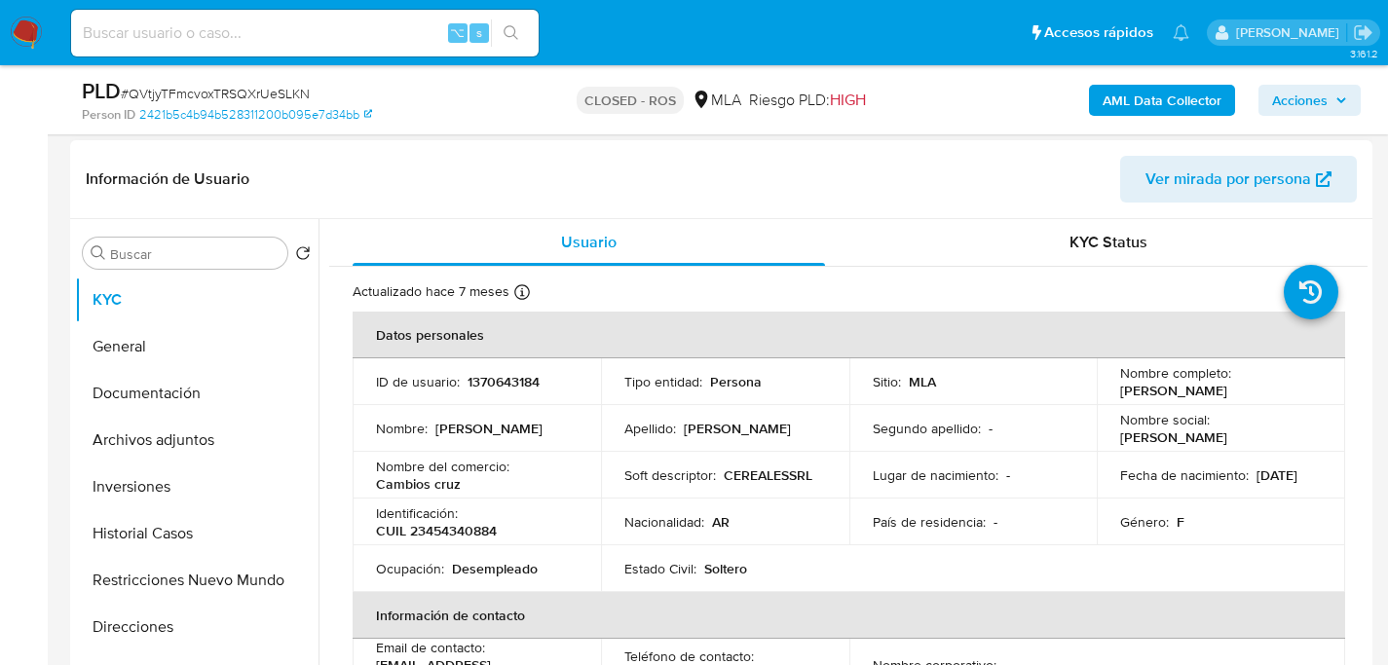  What do you see at coordinates (886, 382) in the screenshot?
I see `p: Sitio :` at bounding box center [886, 382].